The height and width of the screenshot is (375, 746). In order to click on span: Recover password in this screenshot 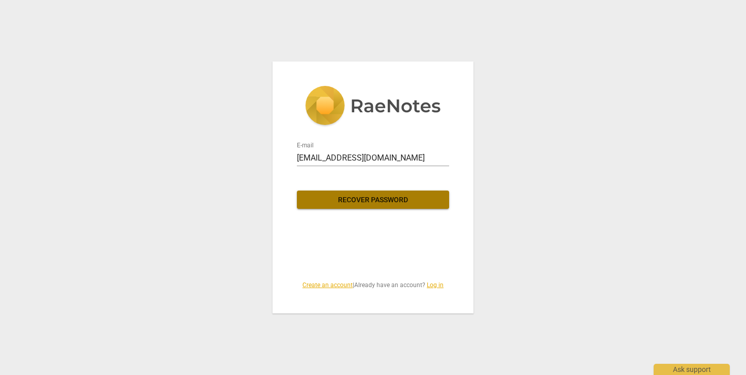, I will do `click(373, 200)`.